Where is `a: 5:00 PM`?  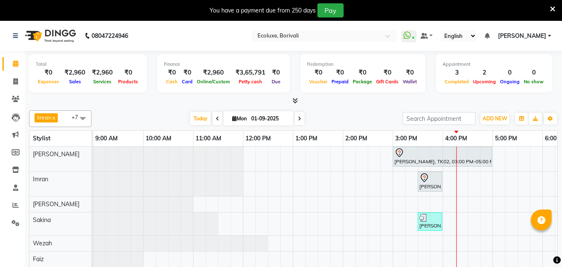 a: 5:00 PM is located at coordinates (506, 138).